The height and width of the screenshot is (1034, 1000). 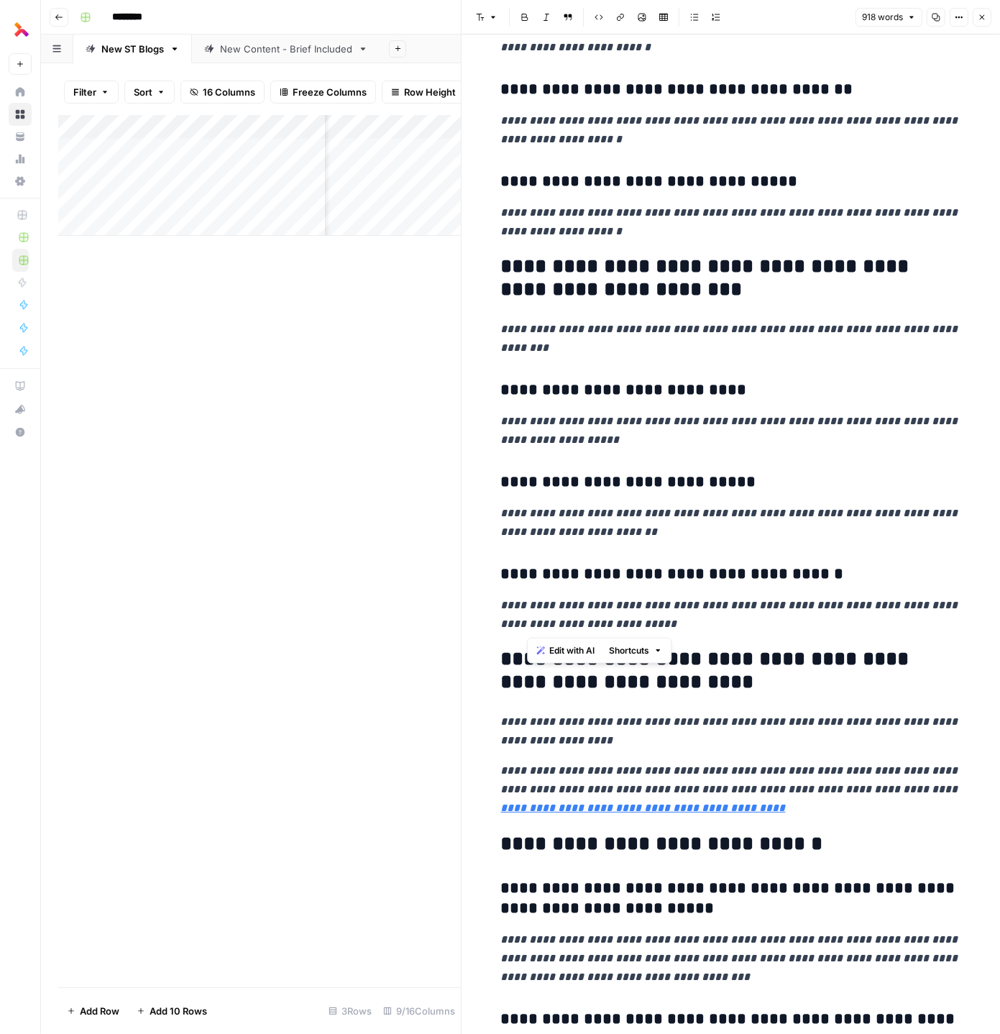 What do you see at coordinates (150, 92) in the screenshot?
I see `button: Sort` at bounding box center [150, 92].